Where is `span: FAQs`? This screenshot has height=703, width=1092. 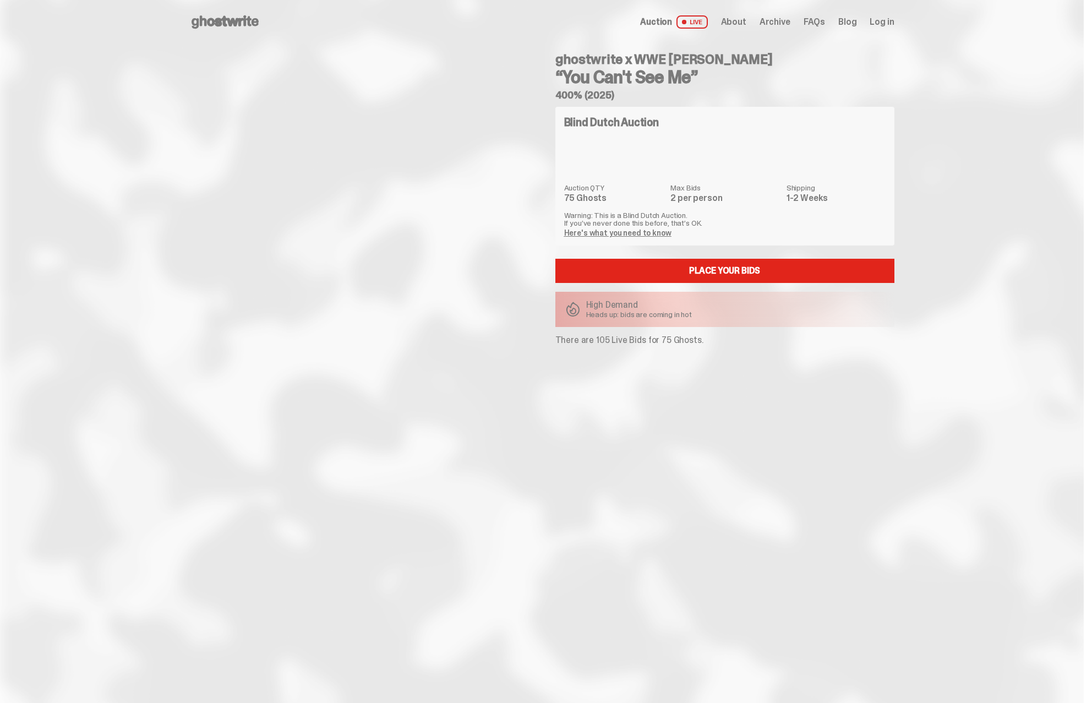
span: FAQs is located at coordinates (814, 22).